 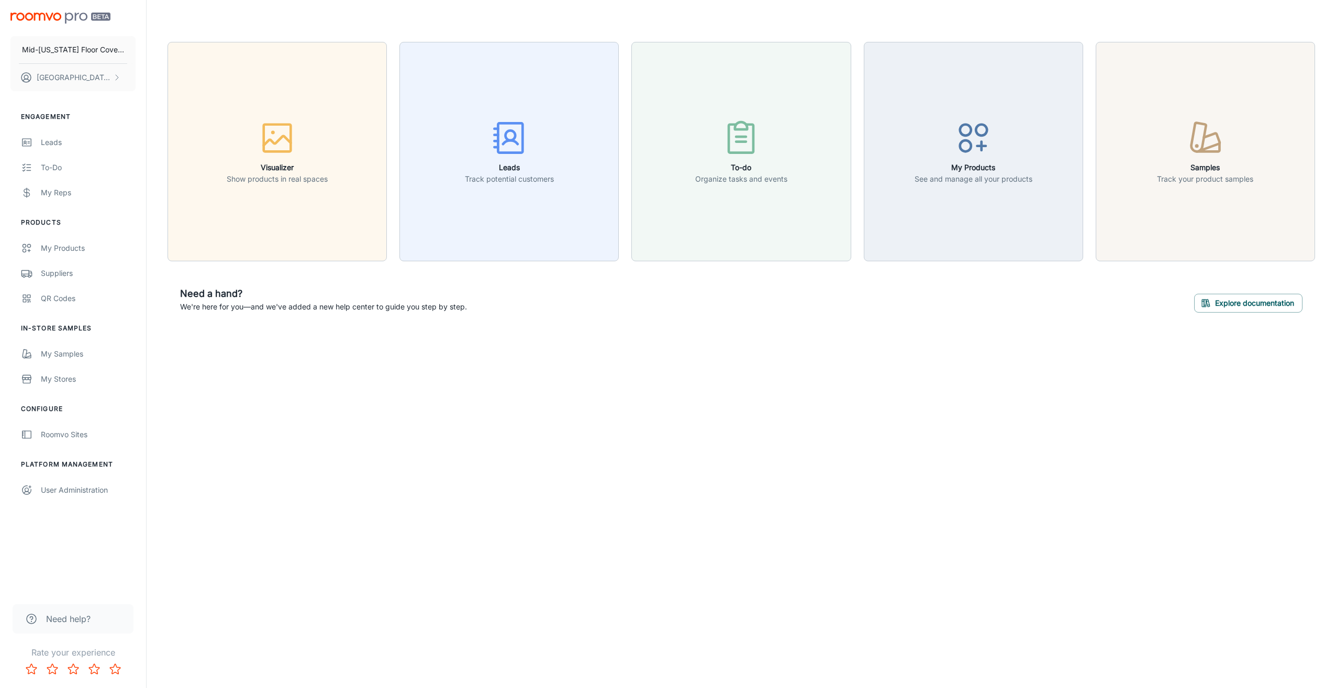 I want to click on h6: Visualizer, so click(x=277, y=167).